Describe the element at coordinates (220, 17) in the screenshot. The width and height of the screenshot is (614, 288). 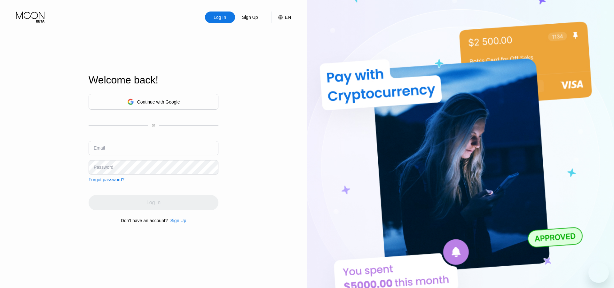
I see `div: Log In` at that location.